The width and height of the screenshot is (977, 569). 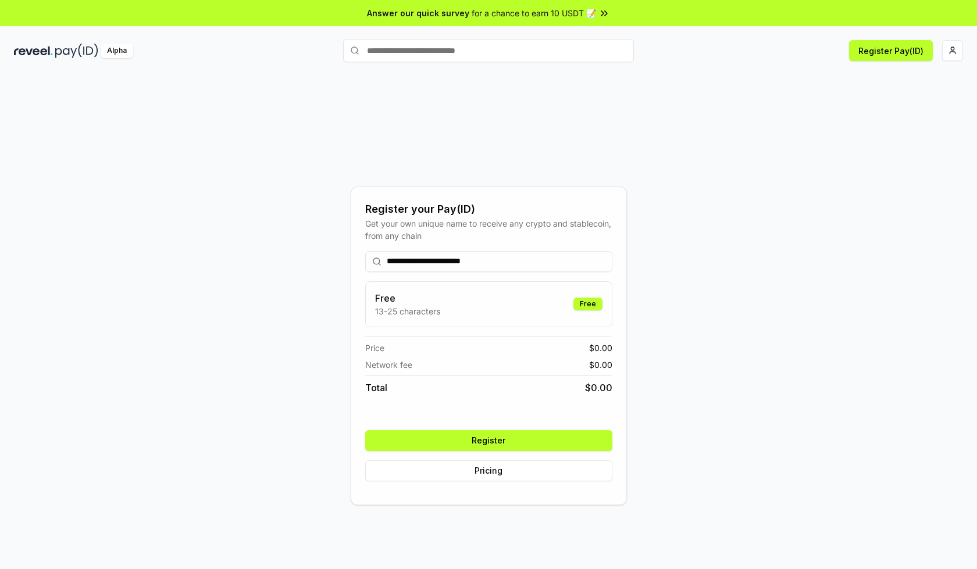 I want to click on span: Total, so click(x=376, y=388).